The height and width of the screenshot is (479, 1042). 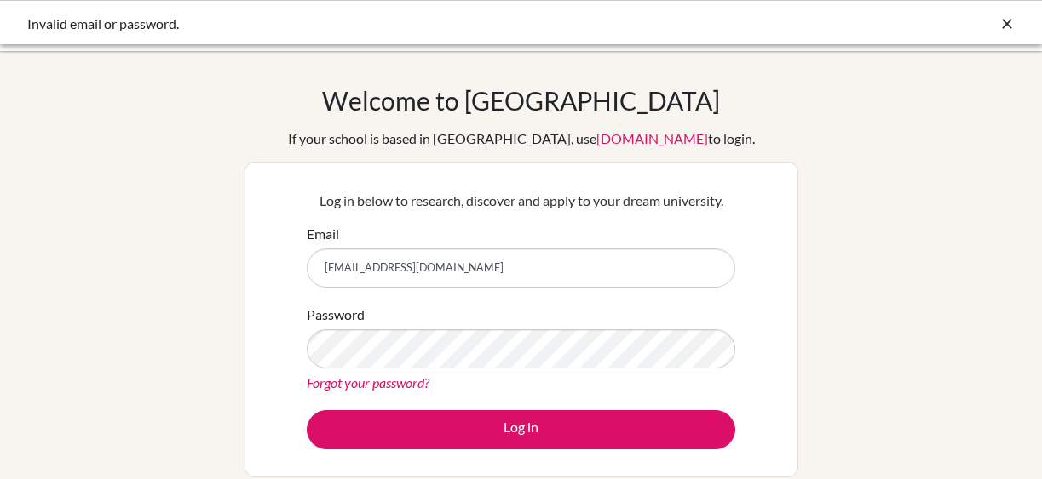 What do you see at coordinates (393, 24) in the screenshot?
I see `div: Invalid email or password.` at bounding box center [393, 24].